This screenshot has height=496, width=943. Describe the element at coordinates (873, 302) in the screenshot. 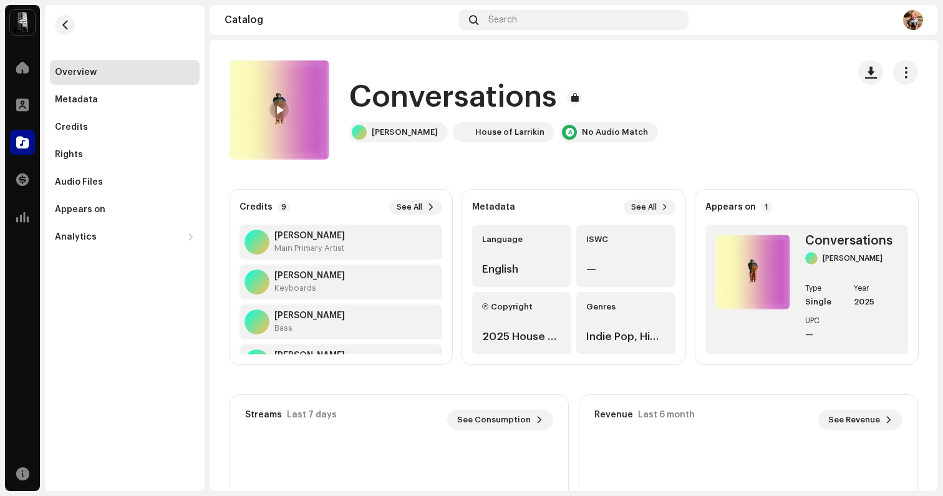

I see `div: 2025` at that location.